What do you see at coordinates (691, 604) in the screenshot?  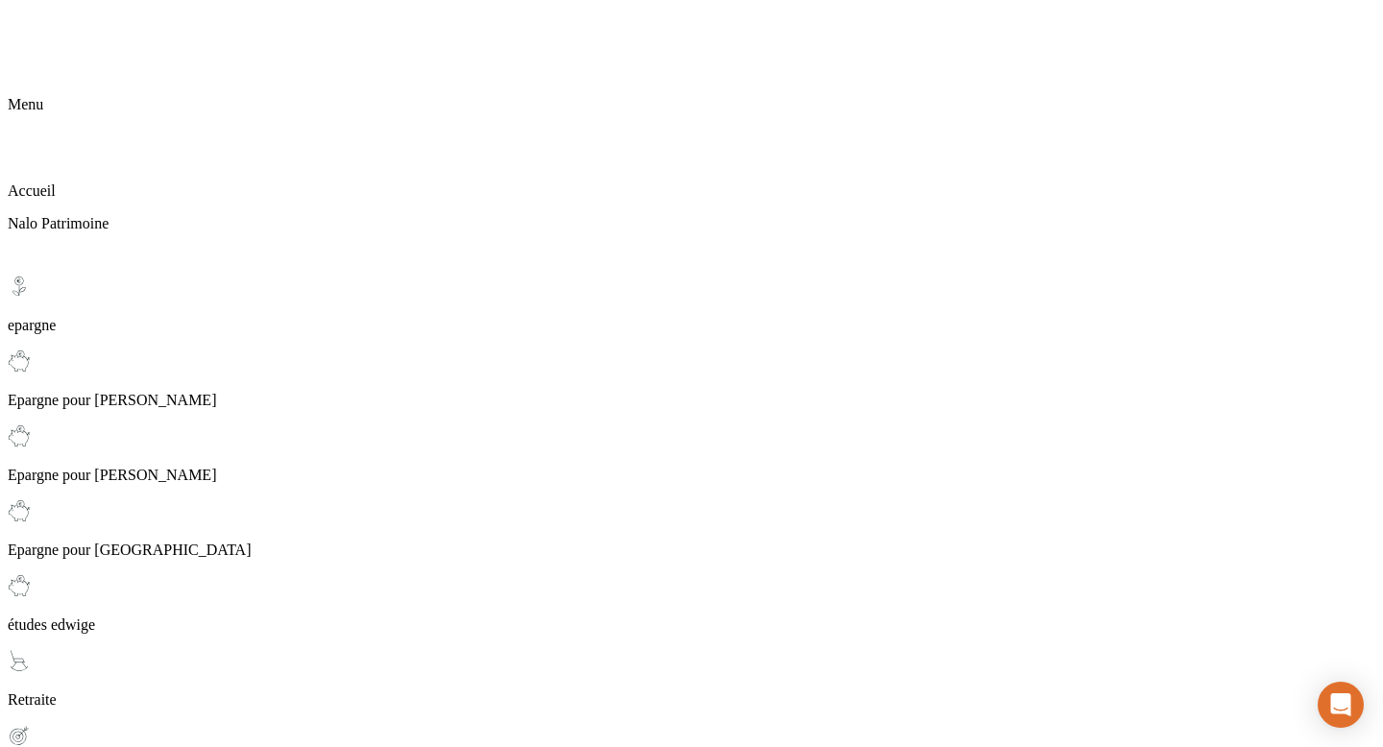 I see `div: études edwige` at bounding box center [691, 604].